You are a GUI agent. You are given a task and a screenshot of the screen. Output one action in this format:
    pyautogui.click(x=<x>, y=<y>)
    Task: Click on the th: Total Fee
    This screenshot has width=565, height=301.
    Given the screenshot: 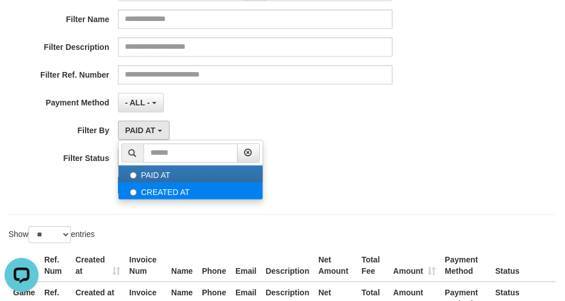 What is the action you would take?
    pyautogui.click(x=373, y=266)
    